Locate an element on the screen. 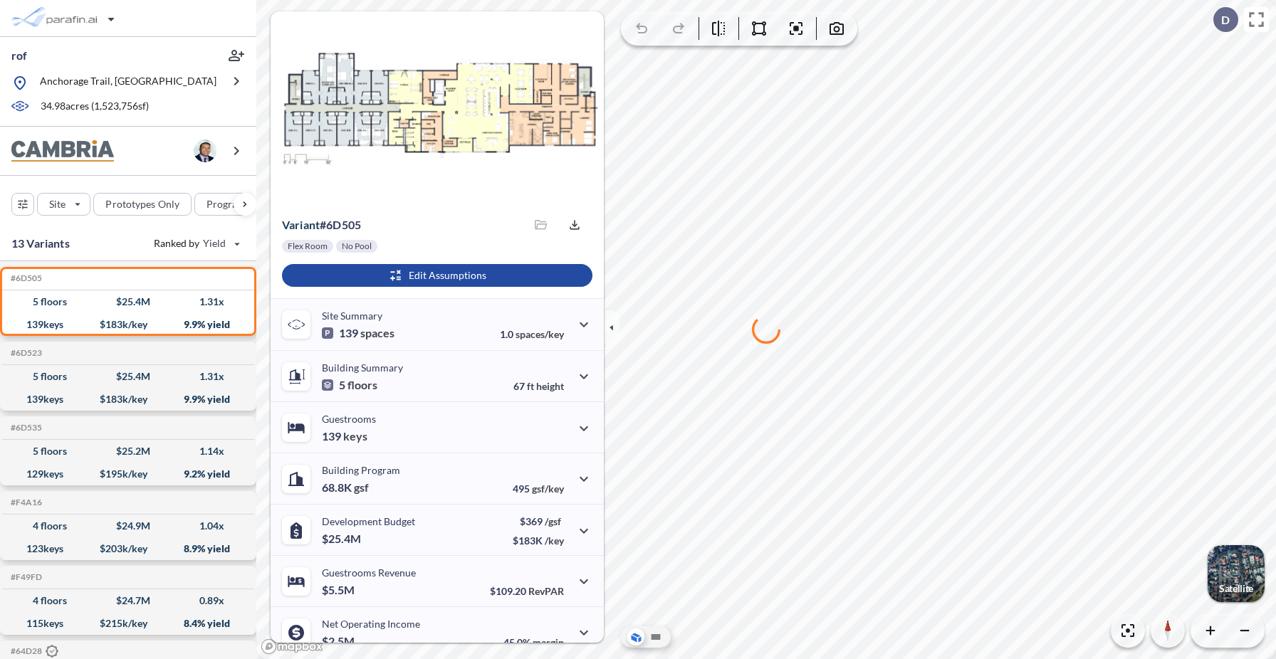 Image resolution: width=1276 pixels, height=659 pixels. span: gsf/key is located at coordinates (547, 488).